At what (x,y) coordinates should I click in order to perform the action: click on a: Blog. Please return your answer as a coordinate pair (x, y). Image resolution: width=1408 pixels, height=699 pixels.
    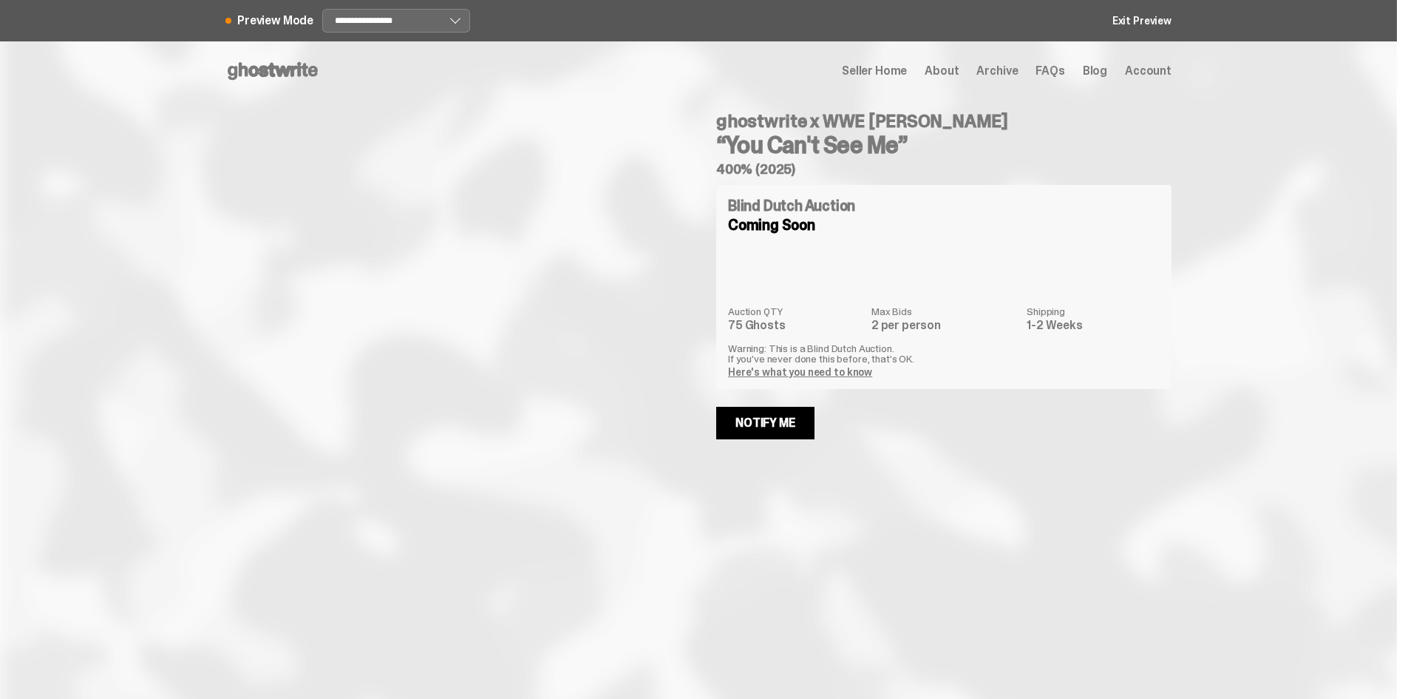
    Looking at the image, I should click on (1095, 71).